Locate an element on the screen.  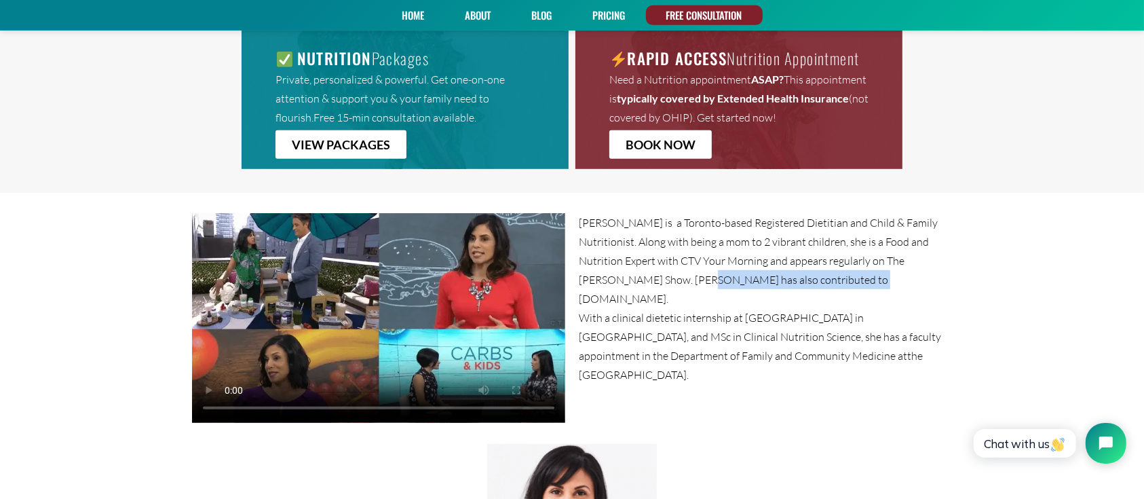
strong: ASAP? is located at coordinates (768, 79).